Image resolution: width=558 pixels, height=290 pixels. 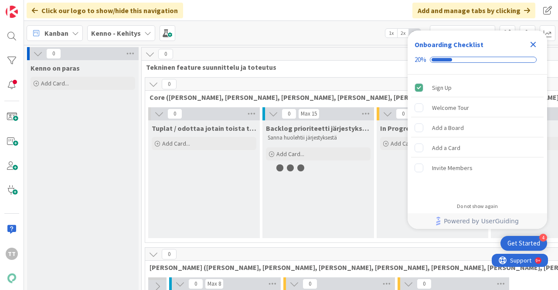 I want to click on b: Kenno - Kehitys, so click(x=116, y=33).